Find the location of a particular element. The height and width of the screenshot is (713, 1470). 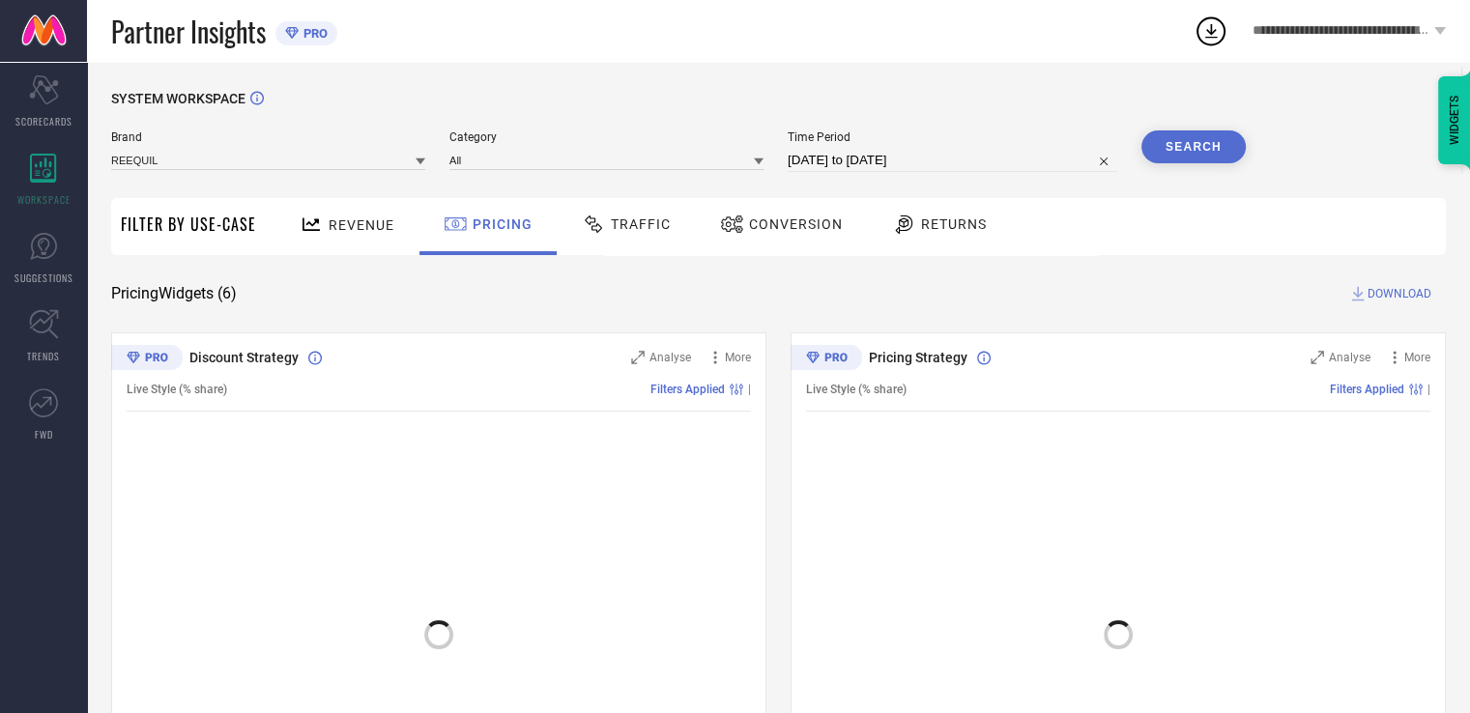

span: Revenue is located at coordinates (361, 225).